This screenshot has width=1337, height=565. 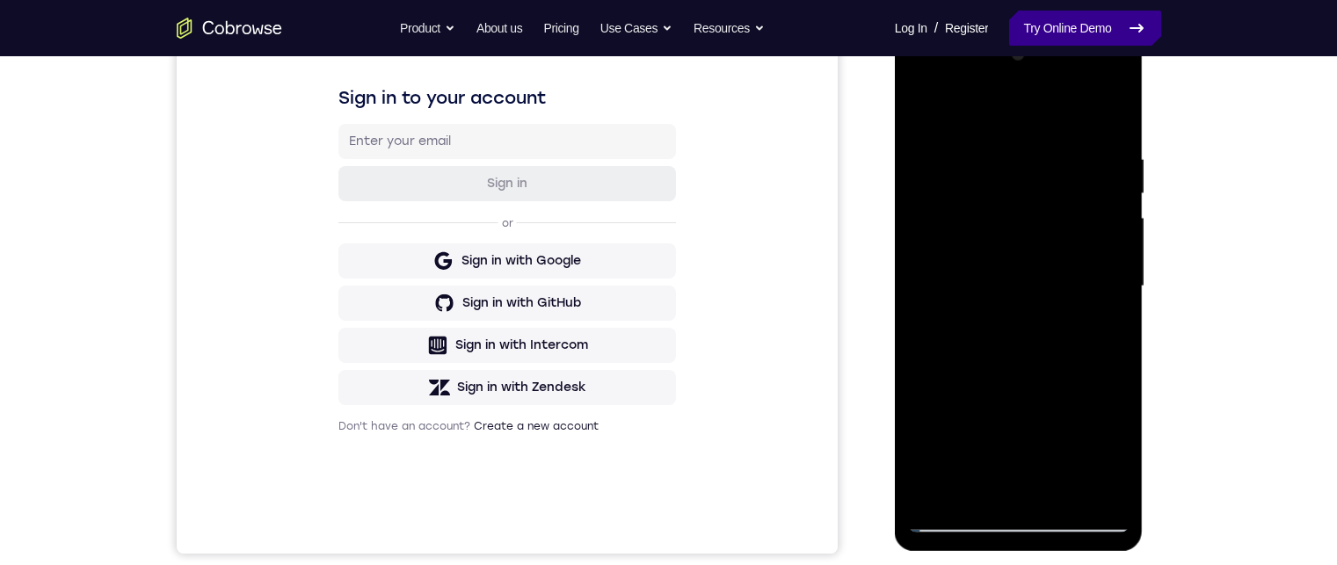 What do you see at coordinates (330, 338) in the screenshot?
I see `button: Sign in with GitHub` at bounding box center [330, 338].